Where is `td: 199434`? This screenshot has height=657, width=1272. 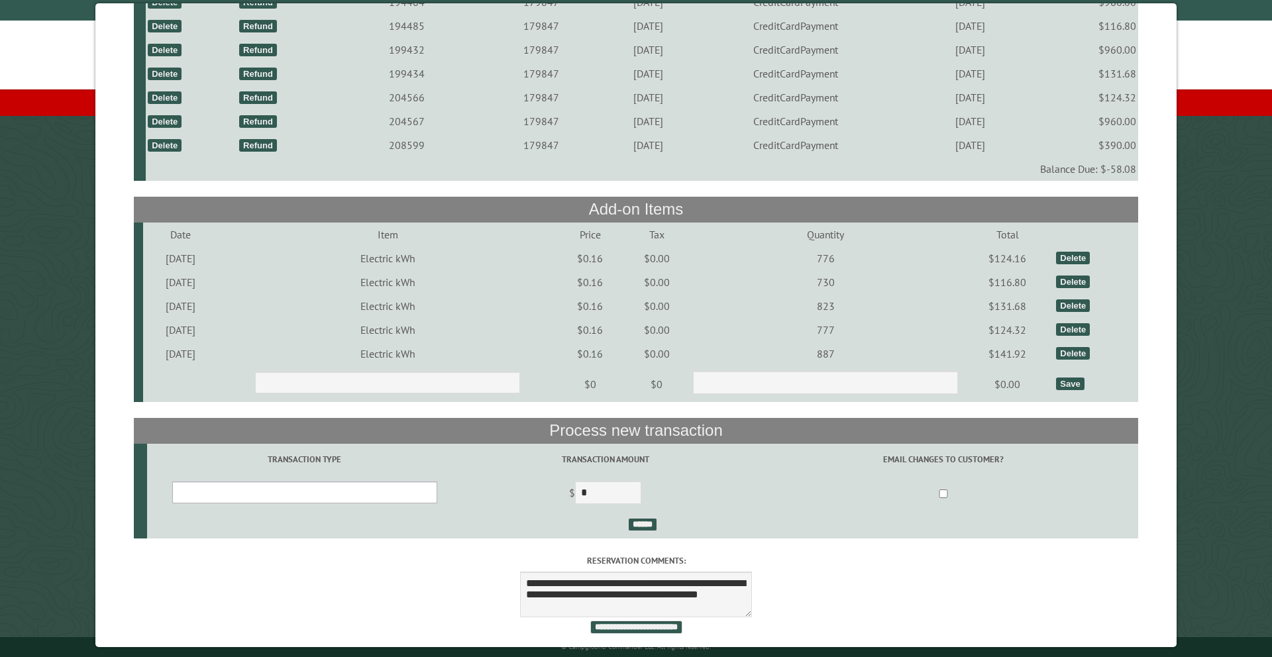 td: 199434 is located at coordinates (407, 74).